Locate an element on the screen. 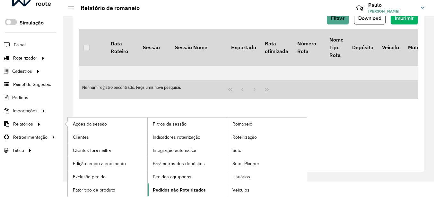  span: Parâmetros dos depósitos is located at coordinates (179, 163).